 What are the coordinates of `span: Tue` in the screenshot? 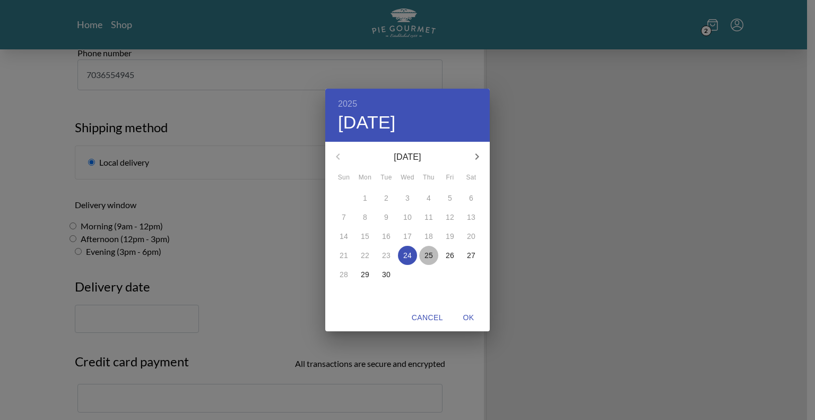 It's located at (386, 178).